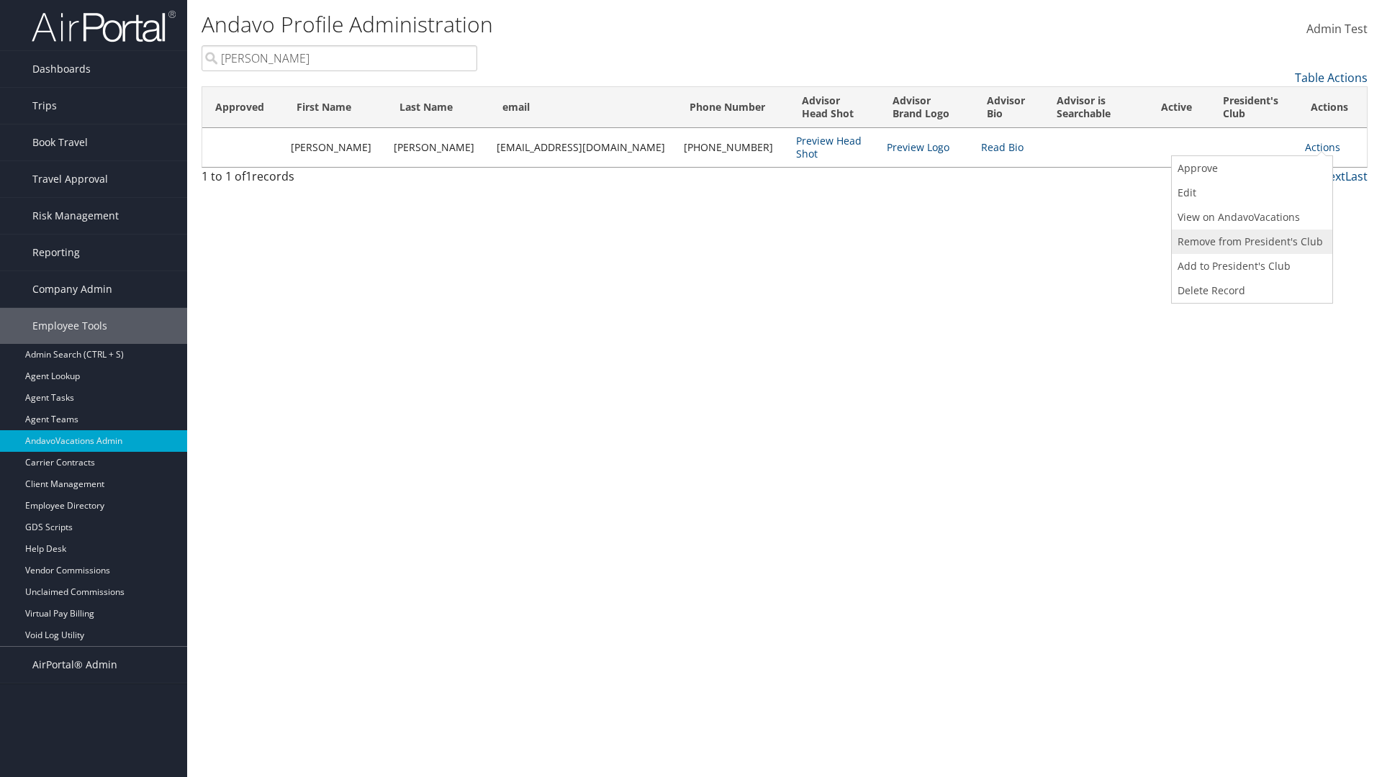 The width and height of the screenshot is (1382, 777). Describe the element at coordinates (438, 107) in the screenshot. I see `th: Last Name: activate to sort column ascending` at that location.